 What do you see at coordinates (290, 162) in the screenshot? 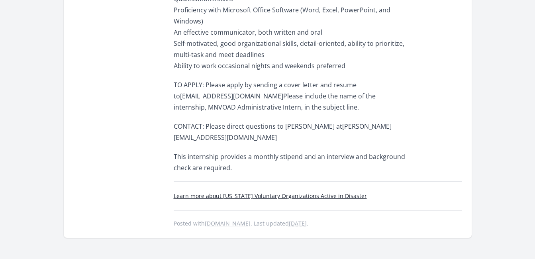
I see `p: This internship provides a monthly stipend and an interview and background check are required.` at bounding box center [290, 162].